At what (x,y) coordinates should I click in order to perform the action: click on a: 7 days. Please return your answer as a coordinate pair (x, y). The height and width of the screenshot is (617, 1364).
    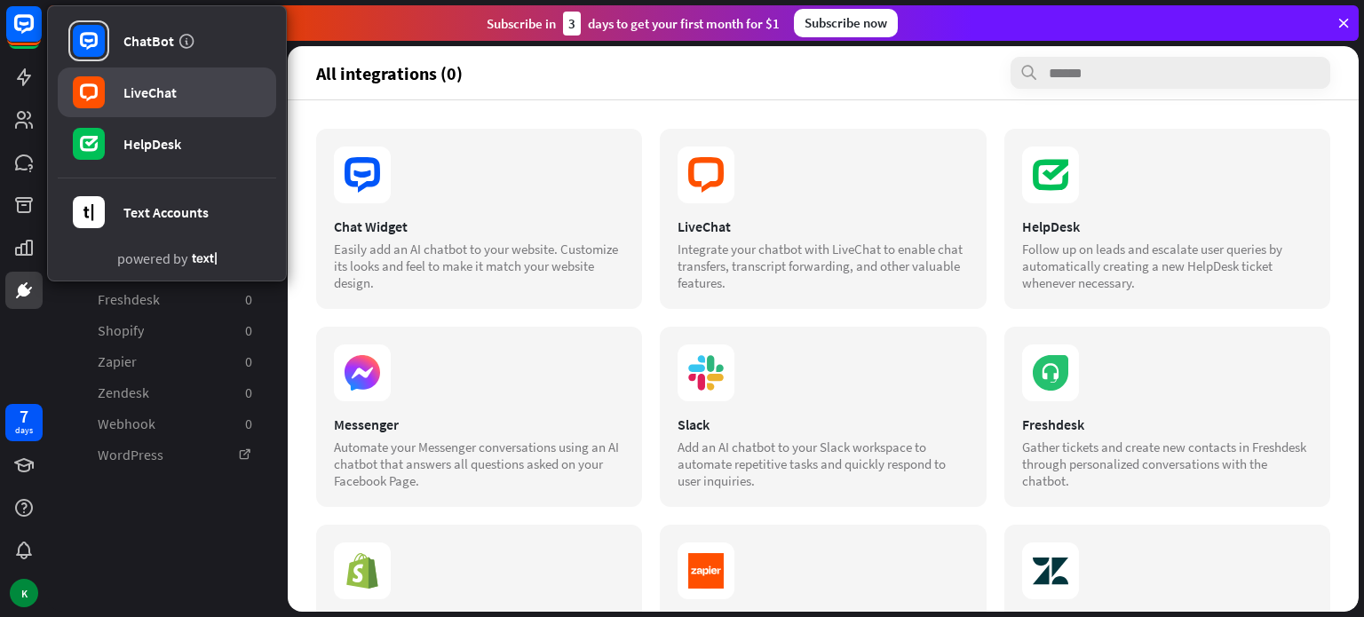
    Looking at the image, I should click on (24, 423).